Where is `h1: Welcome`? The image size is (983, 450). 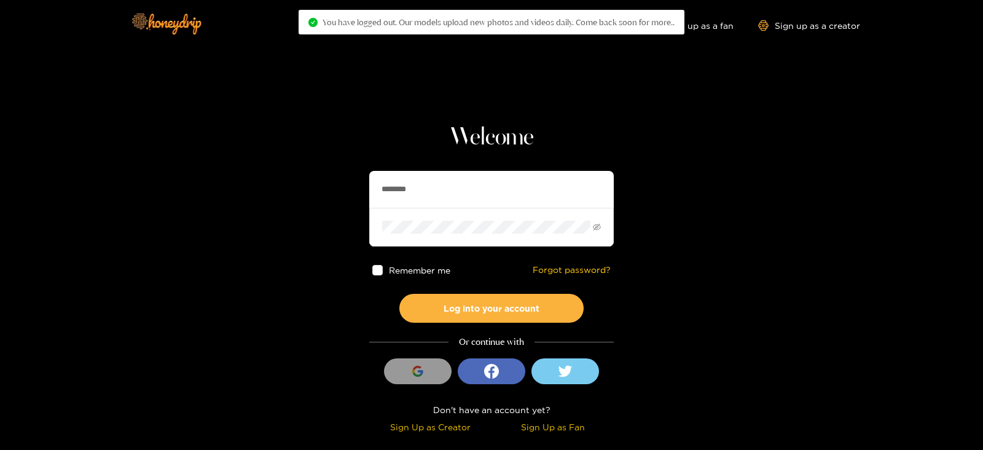 h1: Welcome is located at coordinates (492, 138).